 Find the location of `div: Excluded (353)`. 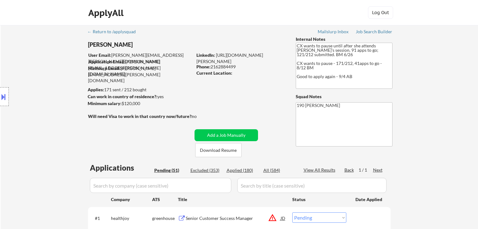

div: Excluded (353) is located at coordinates (206, 170).